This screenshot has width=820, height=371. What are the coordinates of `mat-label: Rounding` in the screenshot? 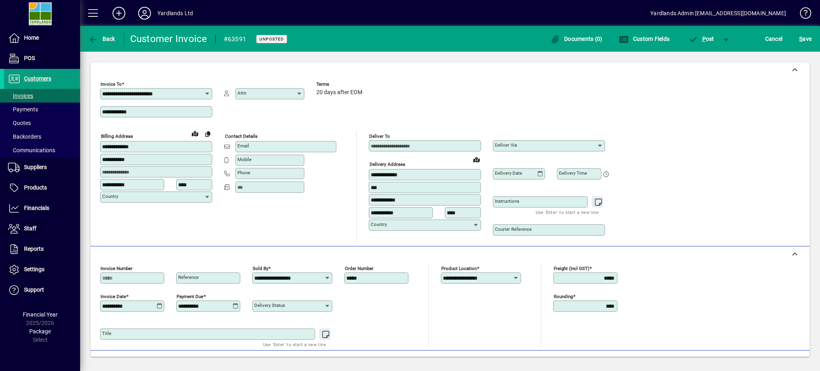 It's located at (563, 296).